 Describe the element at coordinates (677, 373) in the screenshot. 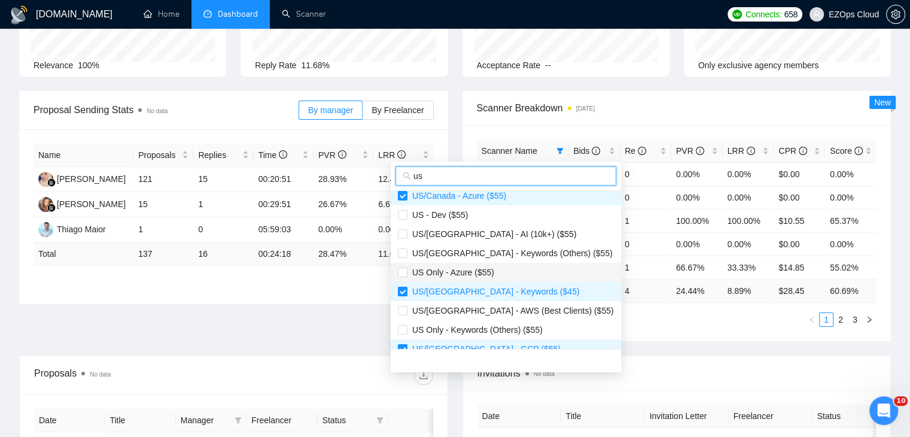

I see `span: Invitations` at that location.